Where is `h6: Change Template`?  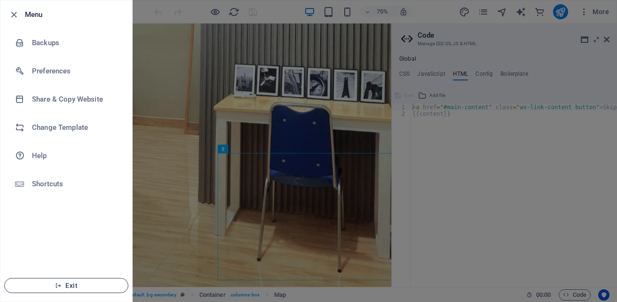
h6: Change Template is located at coordinates (75, 128).